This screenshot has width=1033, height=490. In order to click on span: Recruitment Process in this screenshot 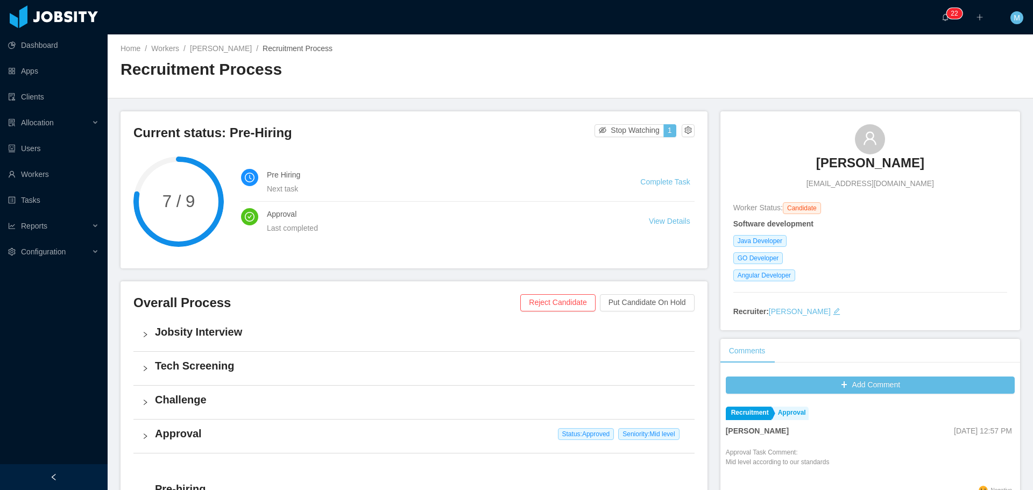, I will do `click(298, 48)`.